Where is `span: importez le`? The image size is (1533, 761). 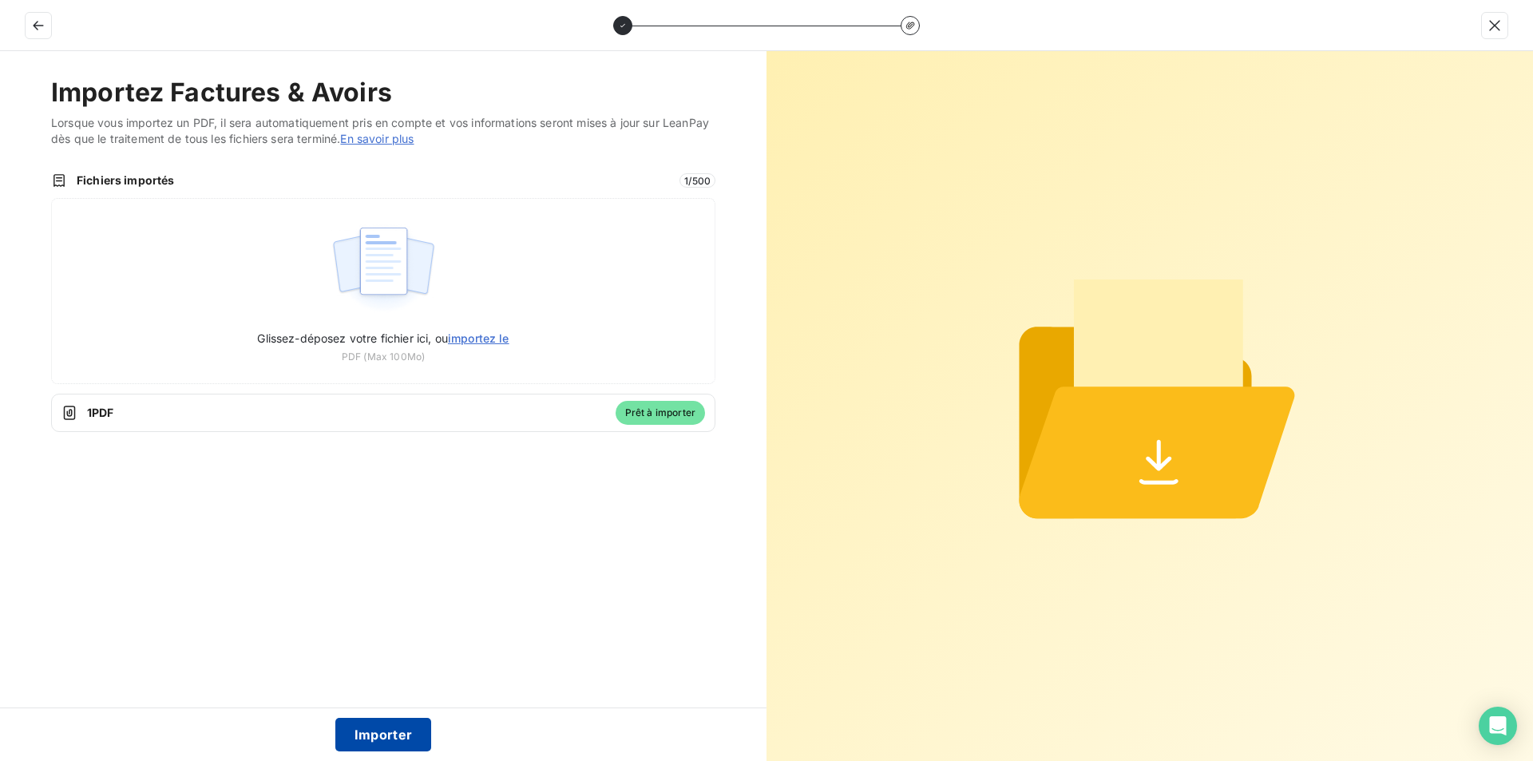
span: importez le is located at coordinates (478, 338).